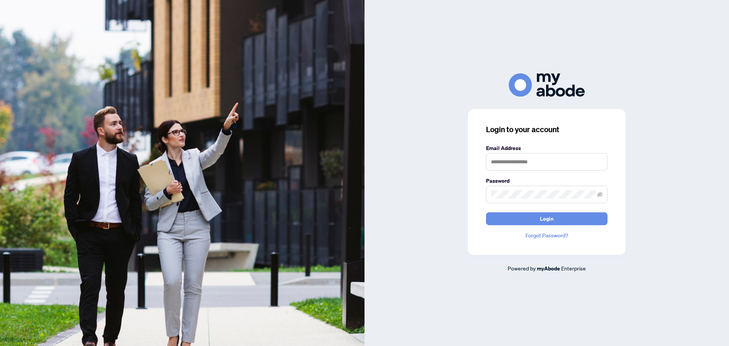  Describe the element at coordinates (547, 219) in the screenshot. I see `button: Login` at that location.